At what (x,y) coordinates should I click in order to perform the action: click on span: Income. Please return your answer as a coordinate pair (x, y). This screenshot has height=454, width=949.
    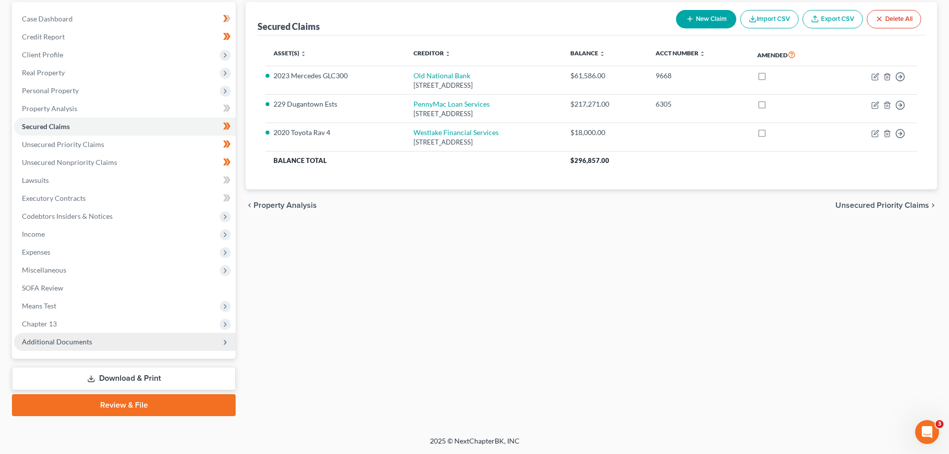
    Looking at the image, I should click on (33, 234).